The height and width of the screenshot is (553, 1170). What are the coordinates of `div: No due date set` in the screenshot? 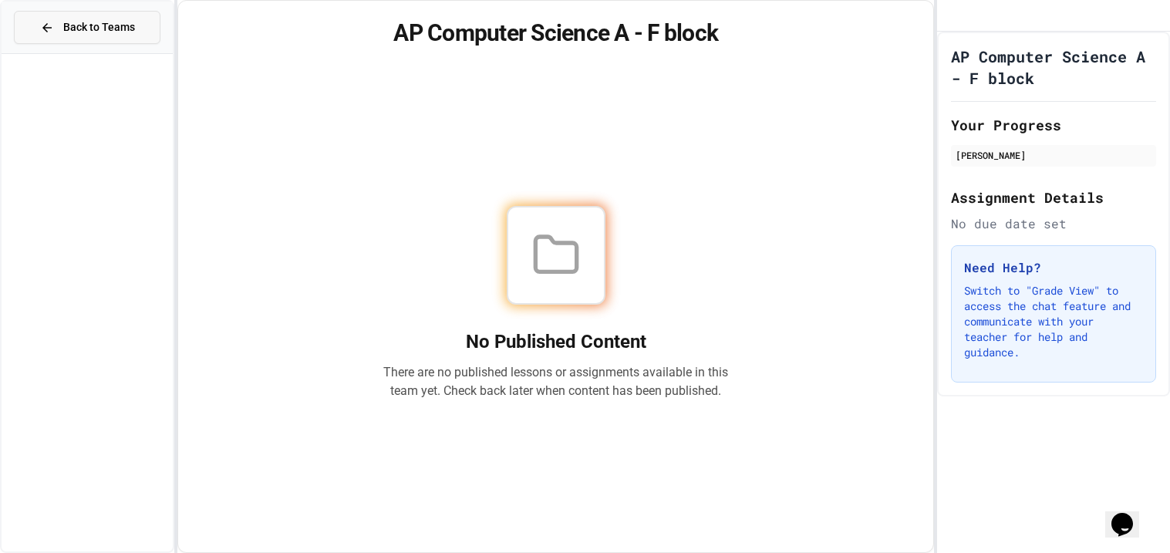 It's located at (1054, 224).